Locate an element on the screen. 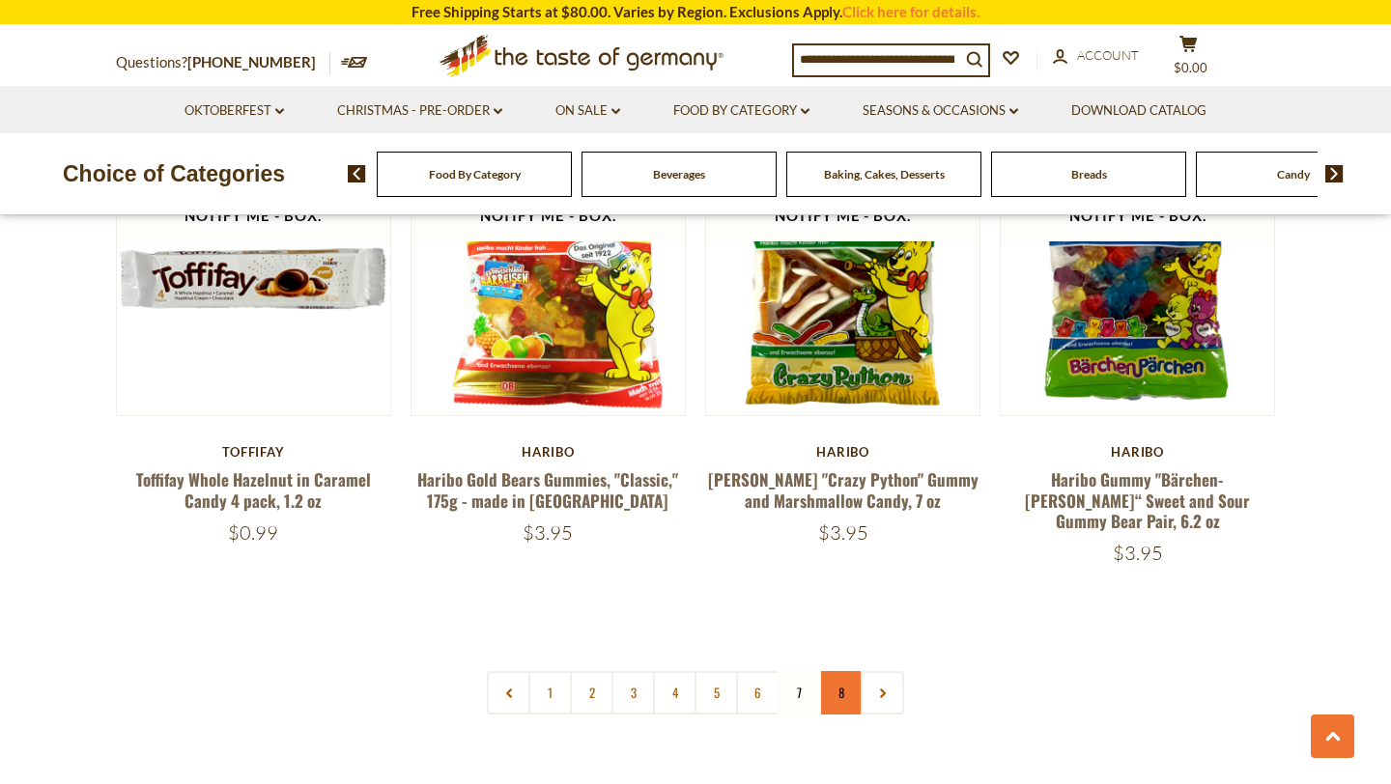 This screenshot has width=1391, height=784. span: Candy is located at coordinates (1293, 174).